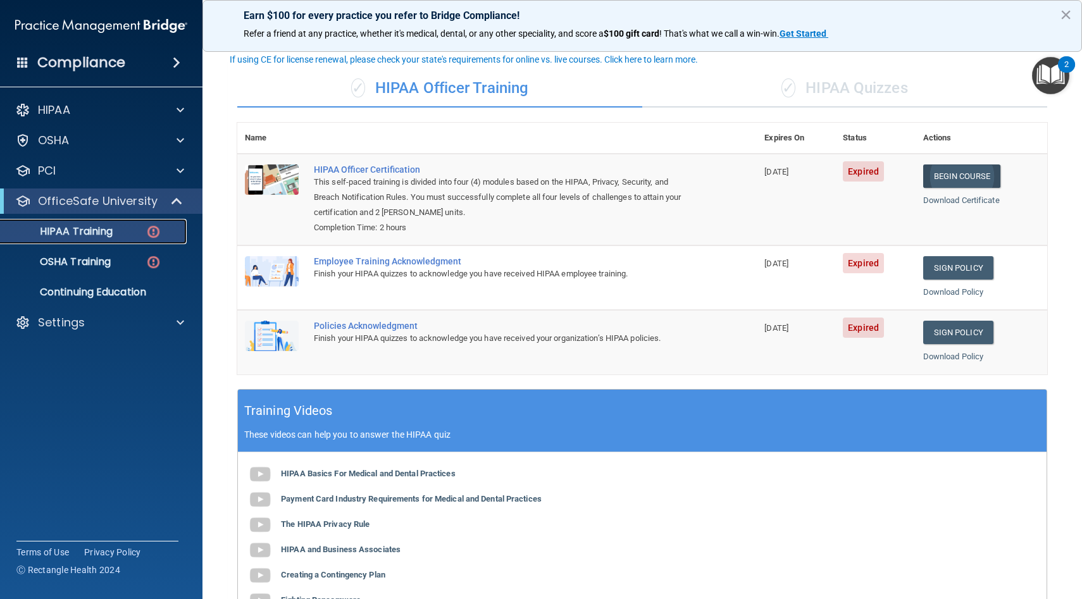 The height and width of the screenshot is (599, 1082). I want to click on a: HIPAA Officer Certification, so click(504, 170).